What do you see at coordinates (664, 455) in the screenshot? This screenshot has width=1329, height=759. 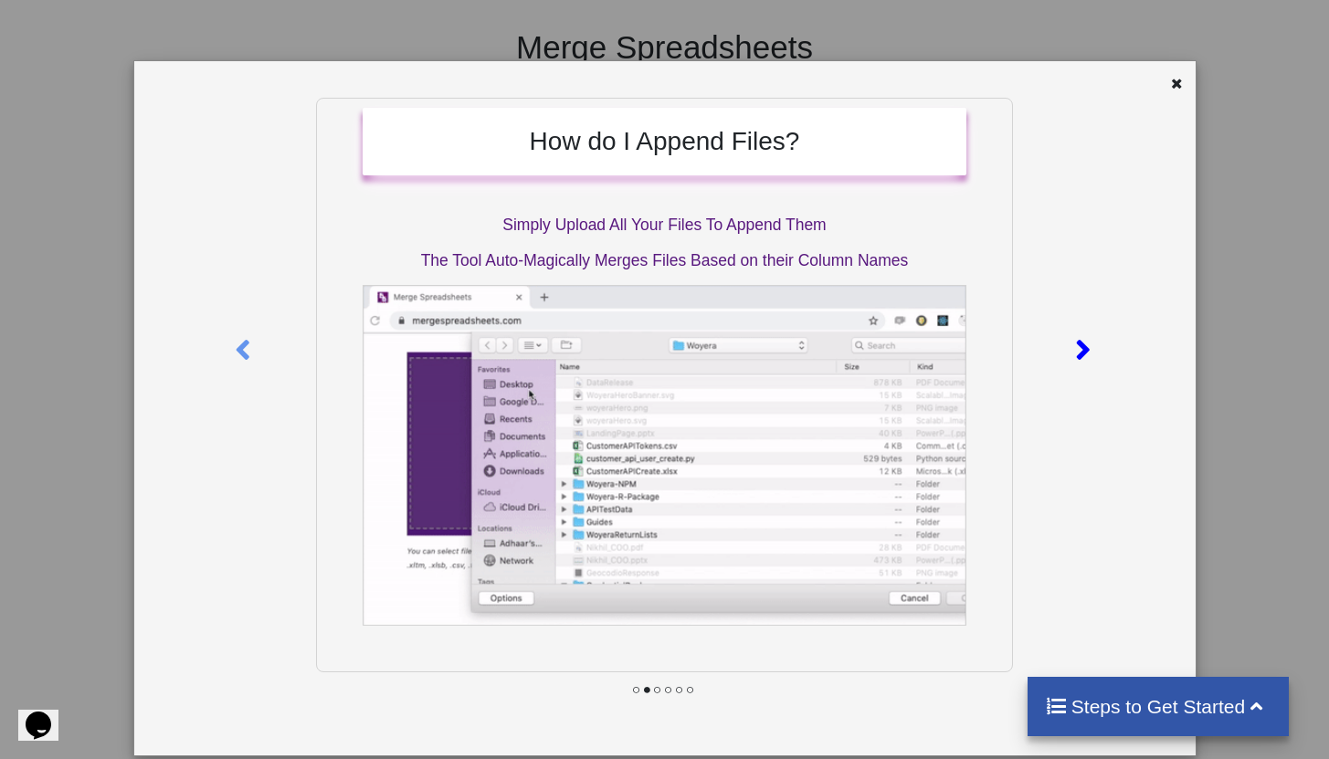 I see `img: AutoMerge Files` at bounding box center [664, 455].